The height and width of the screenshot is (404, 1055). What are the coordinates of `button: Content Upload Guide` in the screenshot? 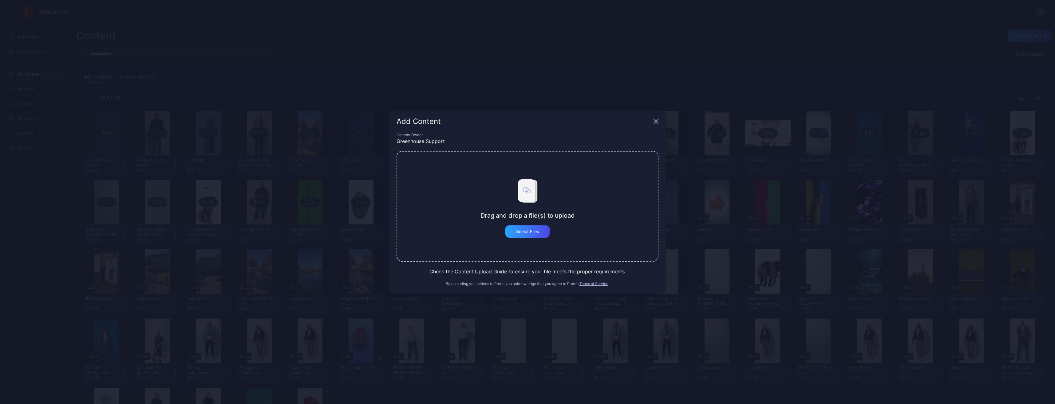 It's located at (481, 271).